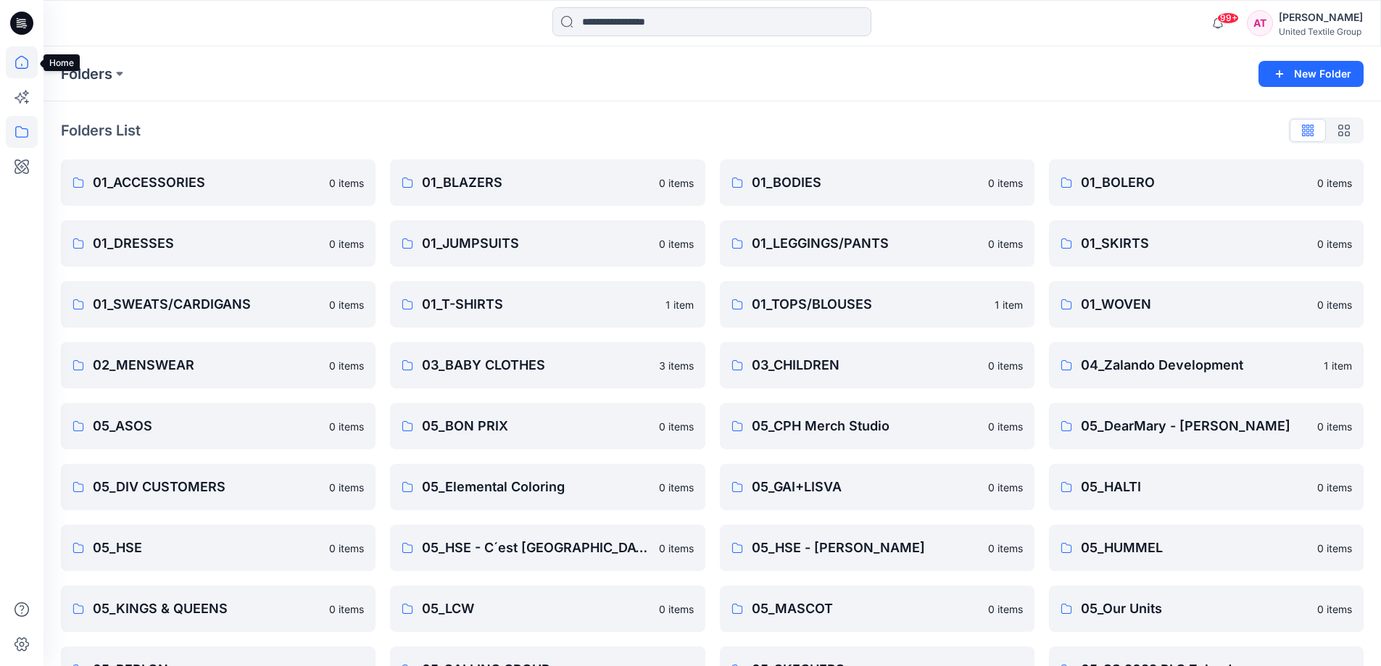 This screenshot has width=1381, height=666. Describe the element at coordinates (1320, 31) in the screenshot. I see `div: United Textile Group` at that location.